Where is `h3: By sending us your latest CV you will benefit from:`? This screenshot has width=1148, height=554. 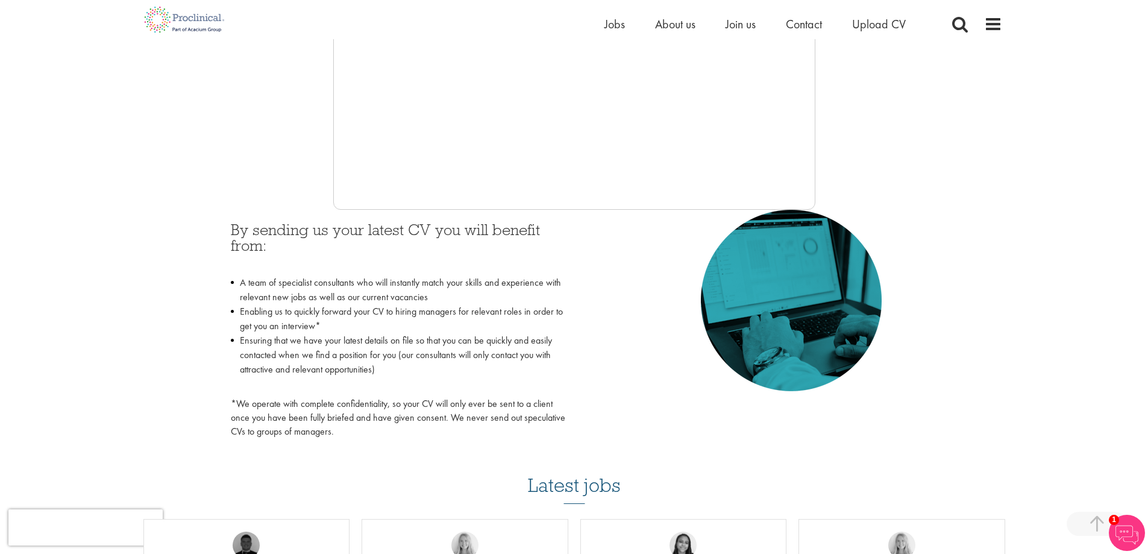 h3: By sending us your latest CV you will benefit from: is located at coordinates (398, 245).